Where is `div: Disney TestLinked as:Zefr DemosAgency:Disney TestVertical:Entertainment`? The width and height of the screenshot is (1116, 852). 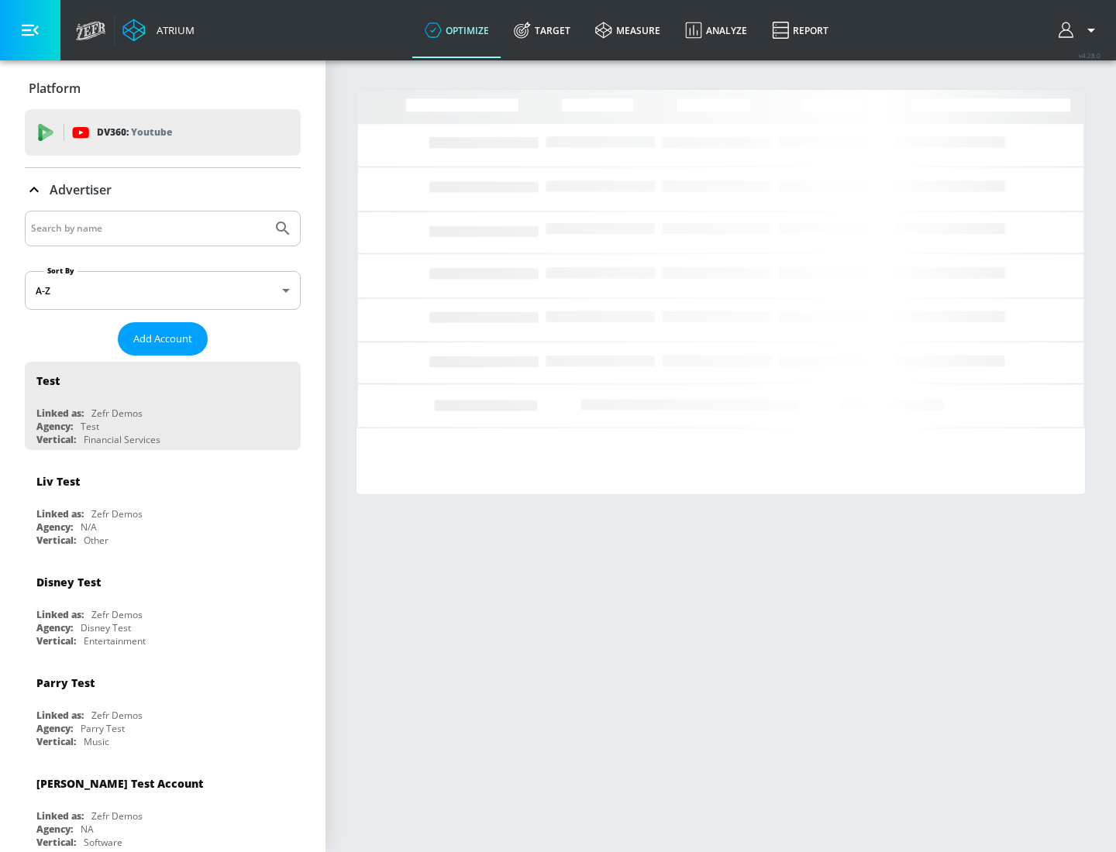 div: Disney TestLinked as:Zefr DemosAgency:Disney TestVertical:Entertainment is located at coordinates (163, 608).